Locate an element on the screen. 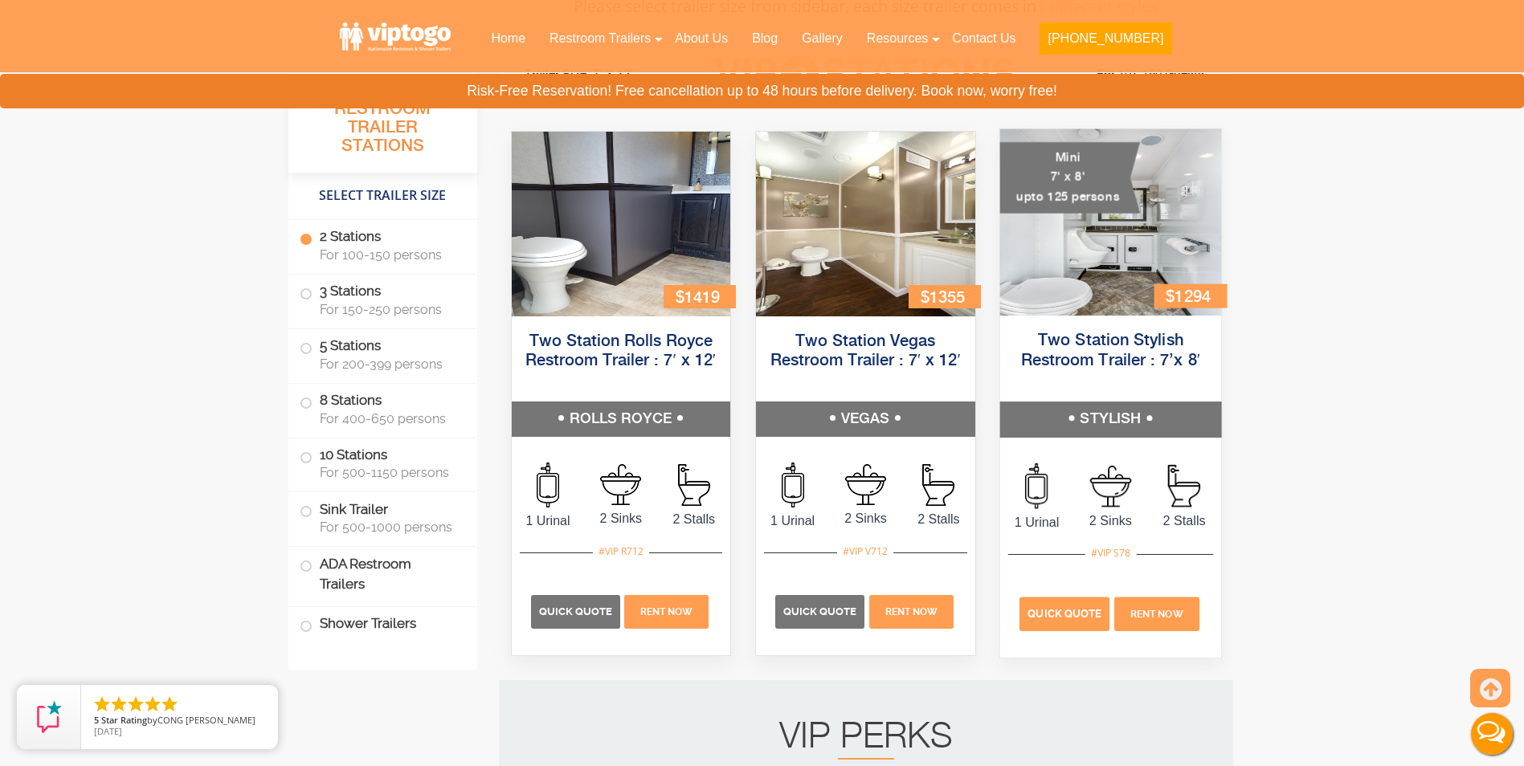 This screenshot has height=766, width=1524. label: ADA Restroom Trailers is located at coordinates (382, 574).